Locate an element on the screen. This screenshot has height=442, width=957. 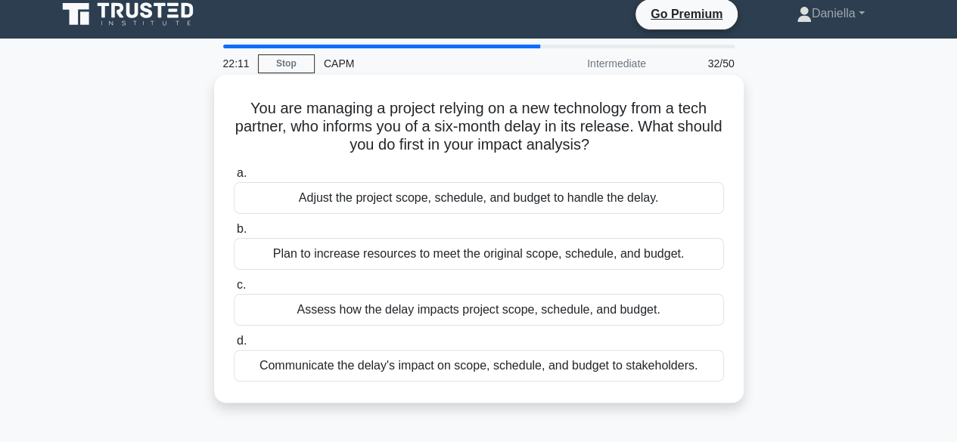
div: Assess how the delay impacts project scope, schedule, and budget. is located at coordinates (479, 310).